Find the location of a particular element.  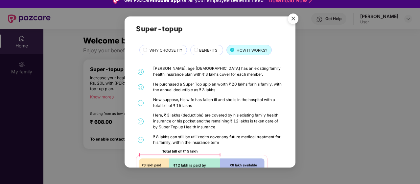

span: WHY CHOOSE IT? is located at coordinates (166, 50).